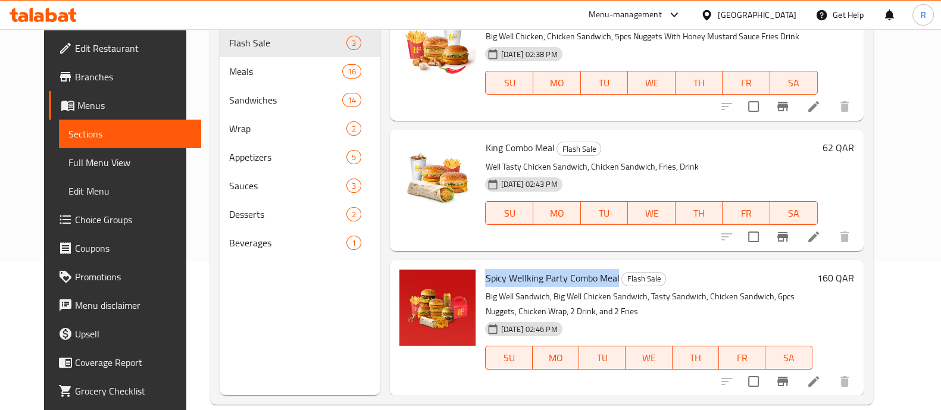 Image resolution: width=941 pixels, height=410 pixels. I want to click on div: Sauces, so click(287, 186).